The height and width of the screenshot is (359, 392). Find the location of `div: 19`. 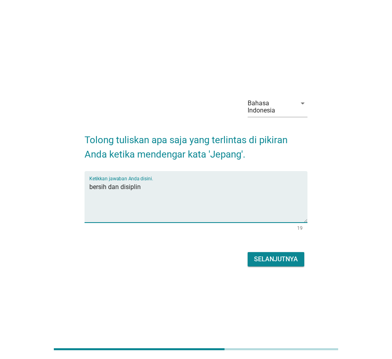

div: 19 is located at coordinates (300, 228).